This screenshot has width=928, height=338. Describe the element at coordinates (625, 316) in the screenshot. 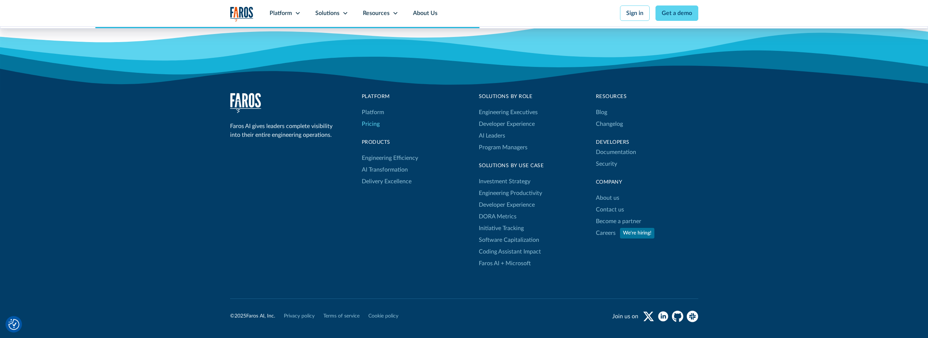

I see `div: Join us on` at that location.